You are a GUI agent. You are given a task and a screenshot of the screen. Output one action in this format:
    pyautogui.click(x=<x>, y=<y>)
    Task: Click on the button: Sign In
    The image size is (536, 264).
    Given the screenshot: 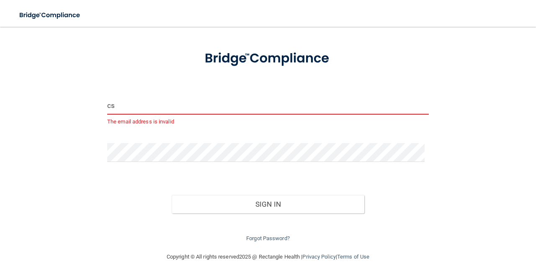 What is the action you would take?
    pyautogui.click(x=268, y=204)
    